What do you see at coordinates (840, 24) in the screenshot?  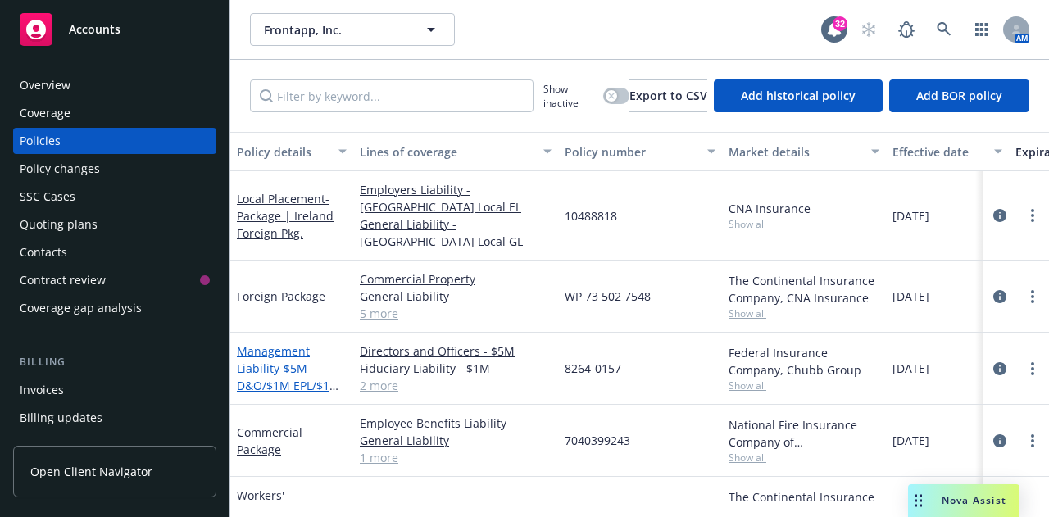 I see `div: 32` at bounding box center [840, 24].